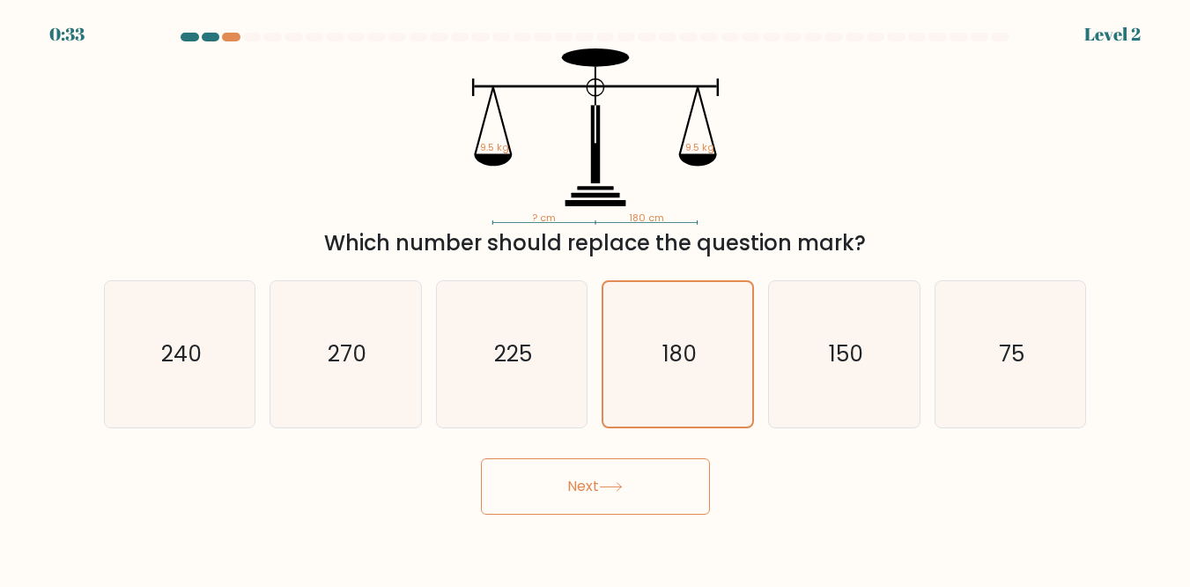 The image size is (1190, 587). I want to click on text: 180, so click(679, 353).